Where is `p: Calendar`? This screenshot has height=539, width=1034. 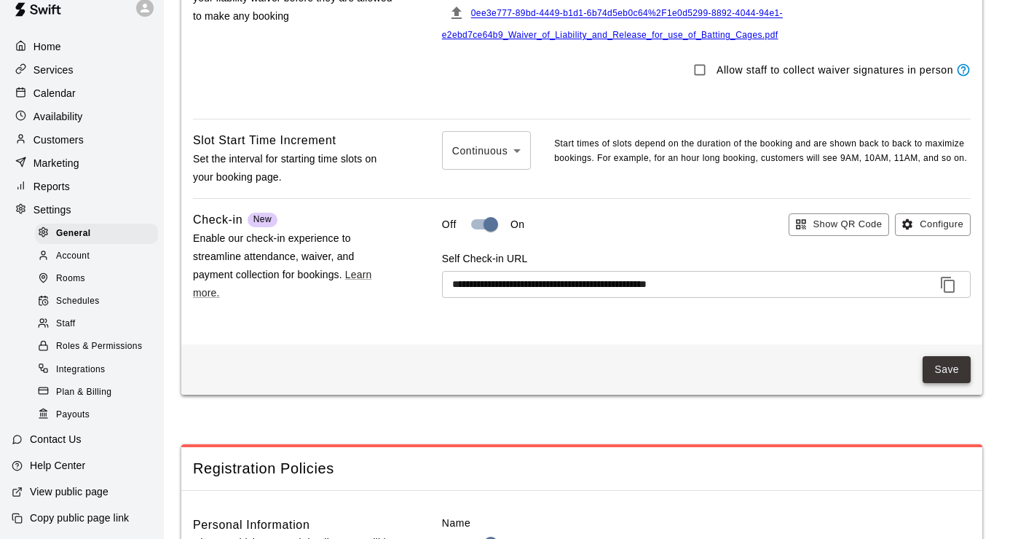
p: Calendar is located at coordinates (55, 93).